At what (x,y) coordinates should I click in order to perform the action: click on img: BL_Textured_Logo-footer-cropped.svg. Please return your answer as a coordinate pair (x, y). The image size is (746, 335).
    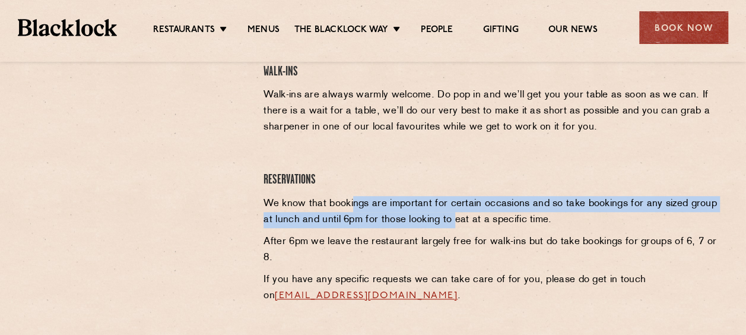
    Looking at the image, I should click on (67, 27).